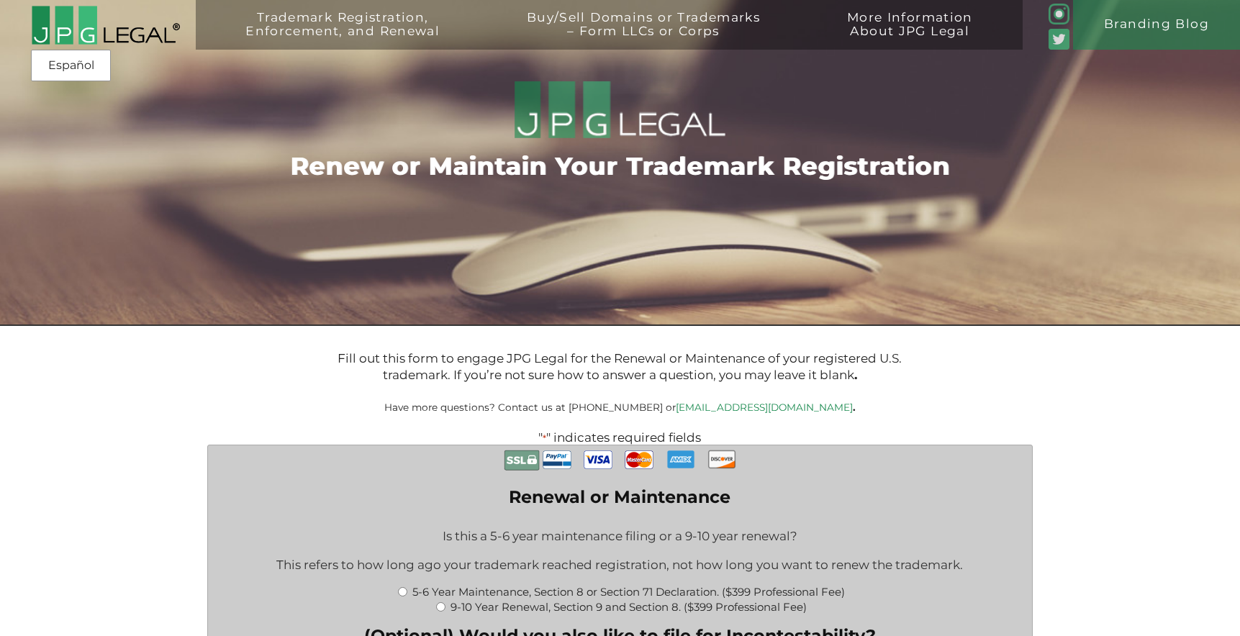 The height and width of the screenshot is (636, 1240). Describe the element at coordinates (620, 496) in the screenshot. I see `legend: Renewal or Maintenance` at that location.